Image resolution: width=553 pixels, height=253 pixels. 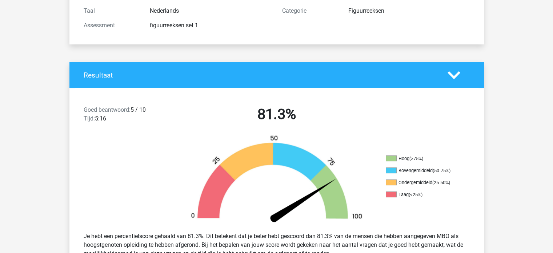 I want to click on img: 81.faf665cb8af7.png, so click(x=277, y=180).